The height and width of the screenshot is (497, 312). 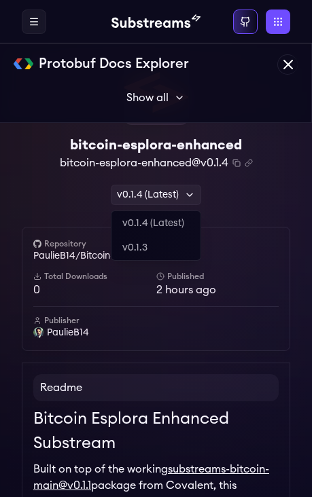 What do you see at coordinates (217, 277) in the screenshot?
I see `h6: Published` at bounding box center [217, 277].